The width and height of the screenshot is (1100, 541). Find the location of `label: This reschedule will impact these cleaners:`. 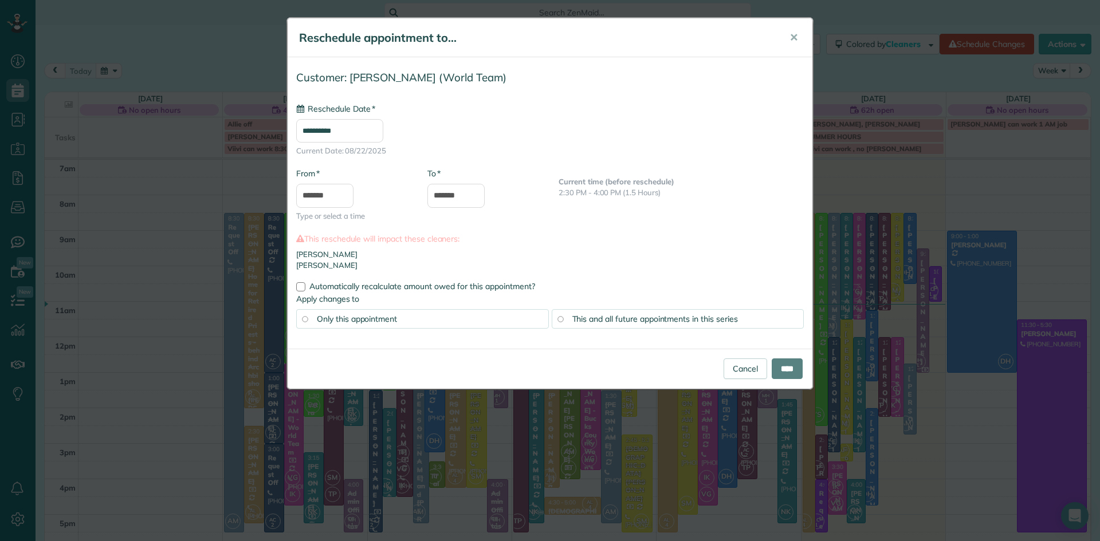

label: This reschedule will impact these cleaners: is located at coordinates (550, 239).